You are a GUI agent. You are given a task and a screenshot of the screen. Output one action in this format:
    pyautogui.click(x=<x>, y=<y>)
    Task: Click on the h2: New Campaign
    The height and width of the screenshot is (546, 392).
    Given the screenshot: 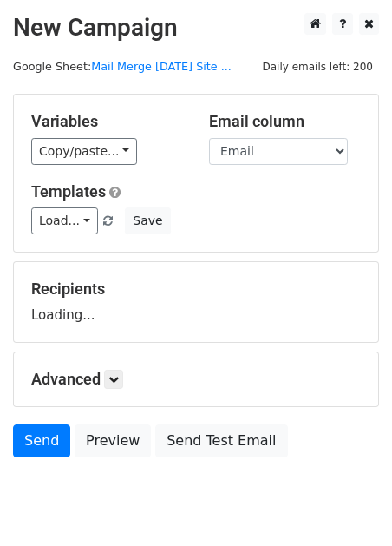 What is the action you would take?
    pyautogui.click(x=196, y=28)
    